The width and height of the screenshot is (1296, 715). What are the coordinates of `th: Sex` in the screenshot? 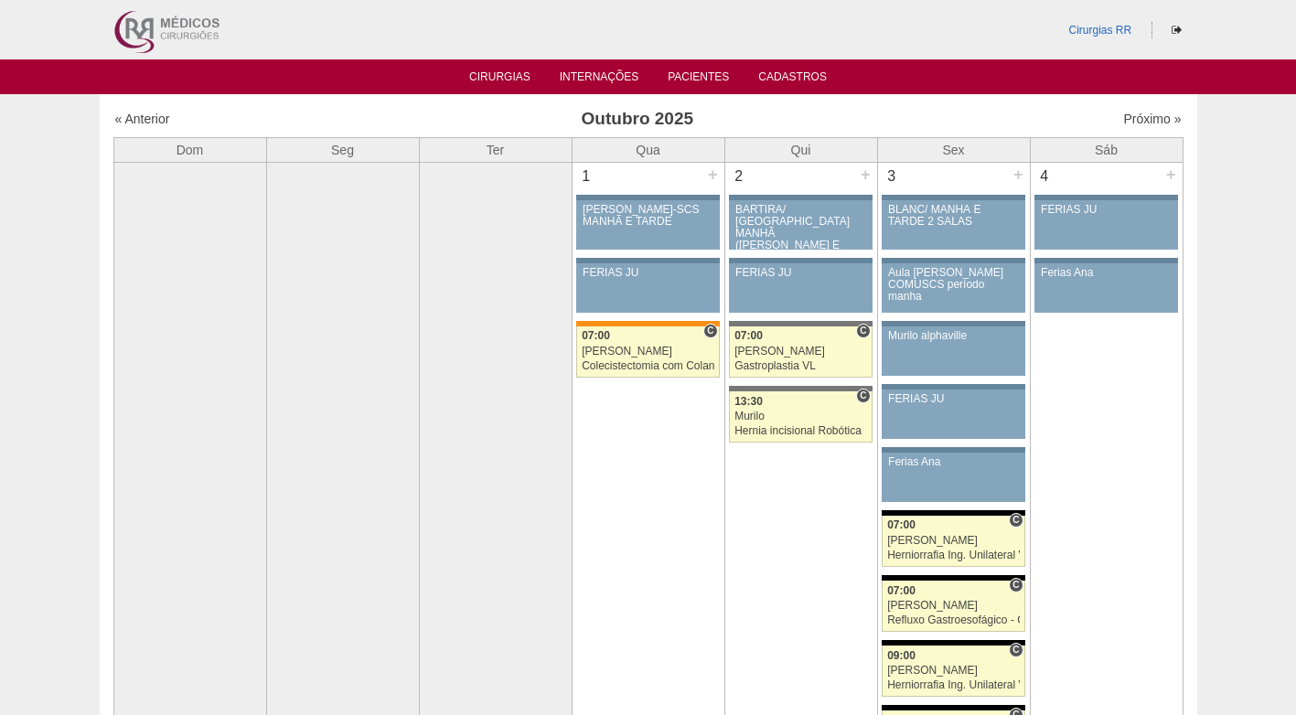 It's located at (953, 149).